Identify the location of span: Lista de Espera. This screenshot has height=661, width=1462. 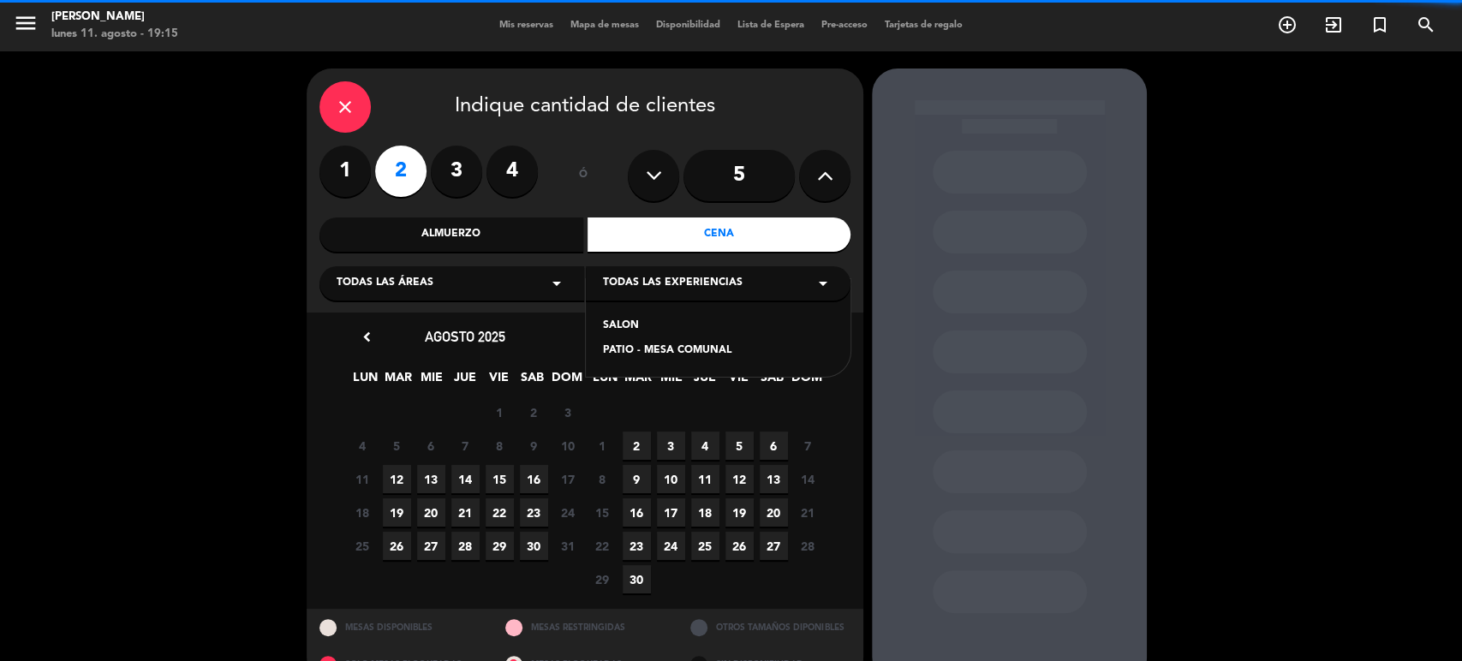
(771, 25).